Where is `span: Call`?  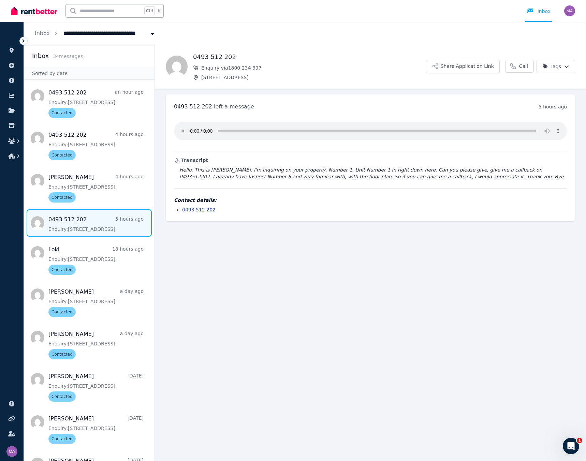
span: Call is located at coordinates (524, 66).